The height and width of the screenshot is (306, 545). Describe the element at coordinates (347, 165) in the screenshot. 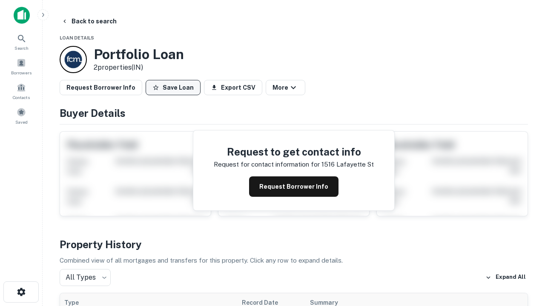

I see `p: 1516 lafayette st` at that location.